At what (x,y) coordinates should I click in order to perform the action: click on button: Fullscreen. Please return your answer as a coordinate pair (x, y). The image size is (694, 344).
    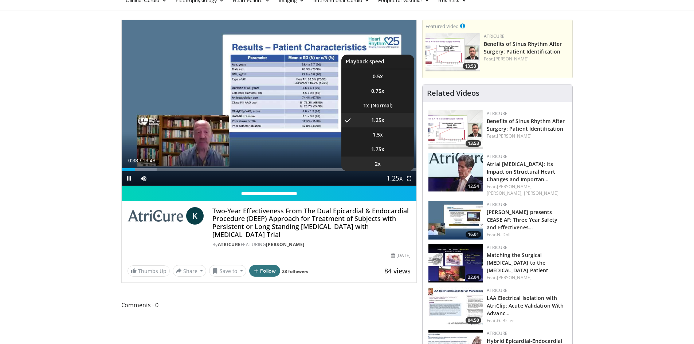
    Looking at the image, I should click on (409, 178).